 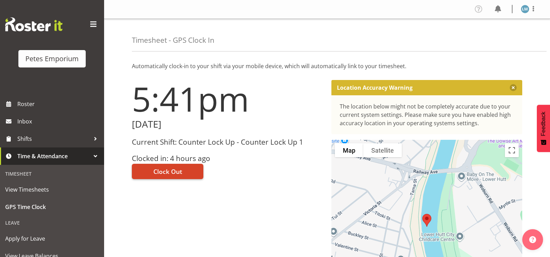 I want to click on button: Show satellite imagery, so click(x=383, y=150).